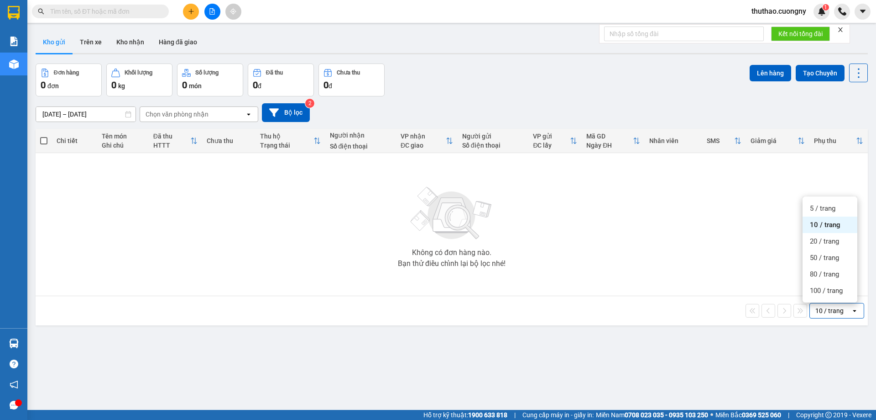 This screenshot has width=876, height=420. What do you see at coordinates (123, 145) in the screenshot?
I see `div: Ghi chú` at bounding box center [123, 145].